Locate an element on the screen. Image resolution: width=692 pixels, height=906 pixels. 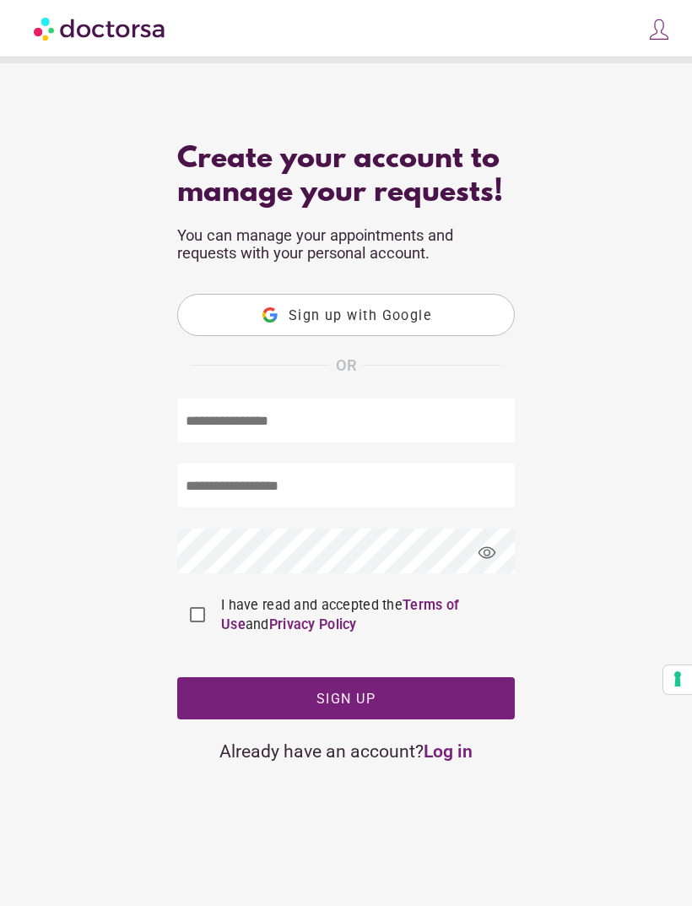
button: Your consent preferences for tracking technologies is located at coordinates (678, 680).